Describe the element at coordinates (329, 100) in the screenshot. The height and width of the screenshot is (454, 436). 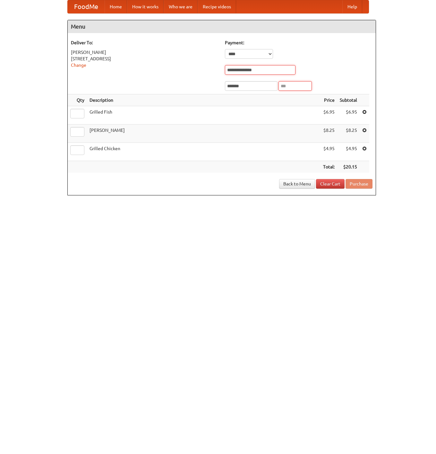
I see `th: Price` at that location.